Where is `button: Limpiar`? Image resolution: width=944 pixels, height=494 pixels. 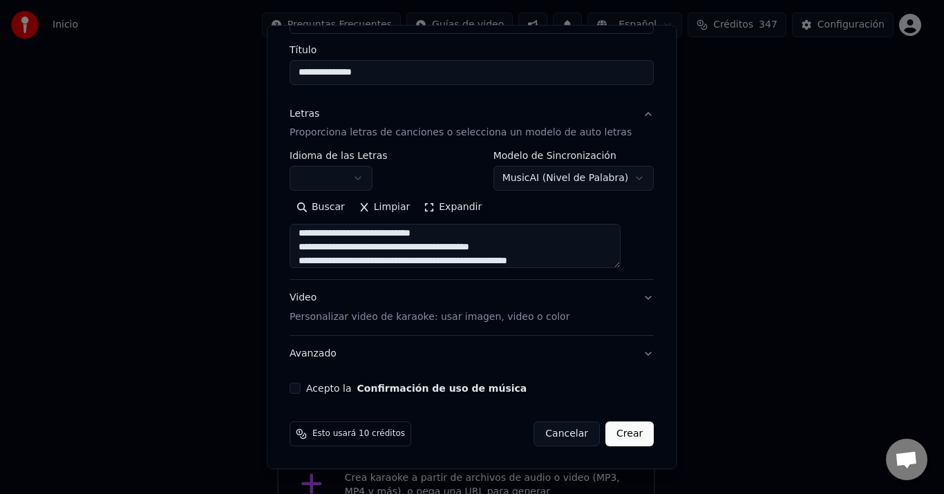
button: Limpiar is located at coordinates (384, 208).